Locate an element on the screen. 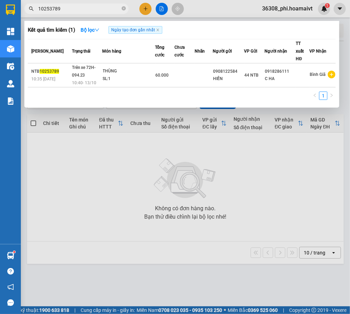 This screenshot has height=314, width=350. div: HIỀN is located at coordinates (229, 79).